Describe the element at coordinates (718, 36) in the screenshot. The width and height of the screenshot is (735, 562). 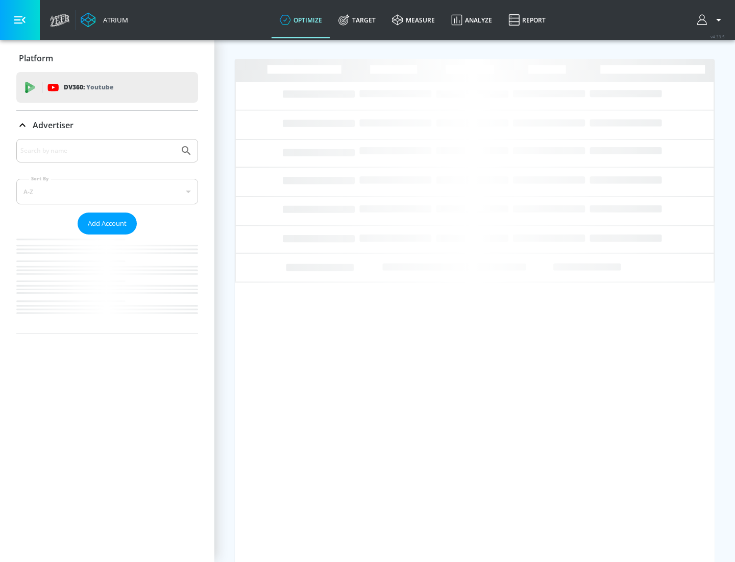
I see `span: v 4.33.5` at that location.